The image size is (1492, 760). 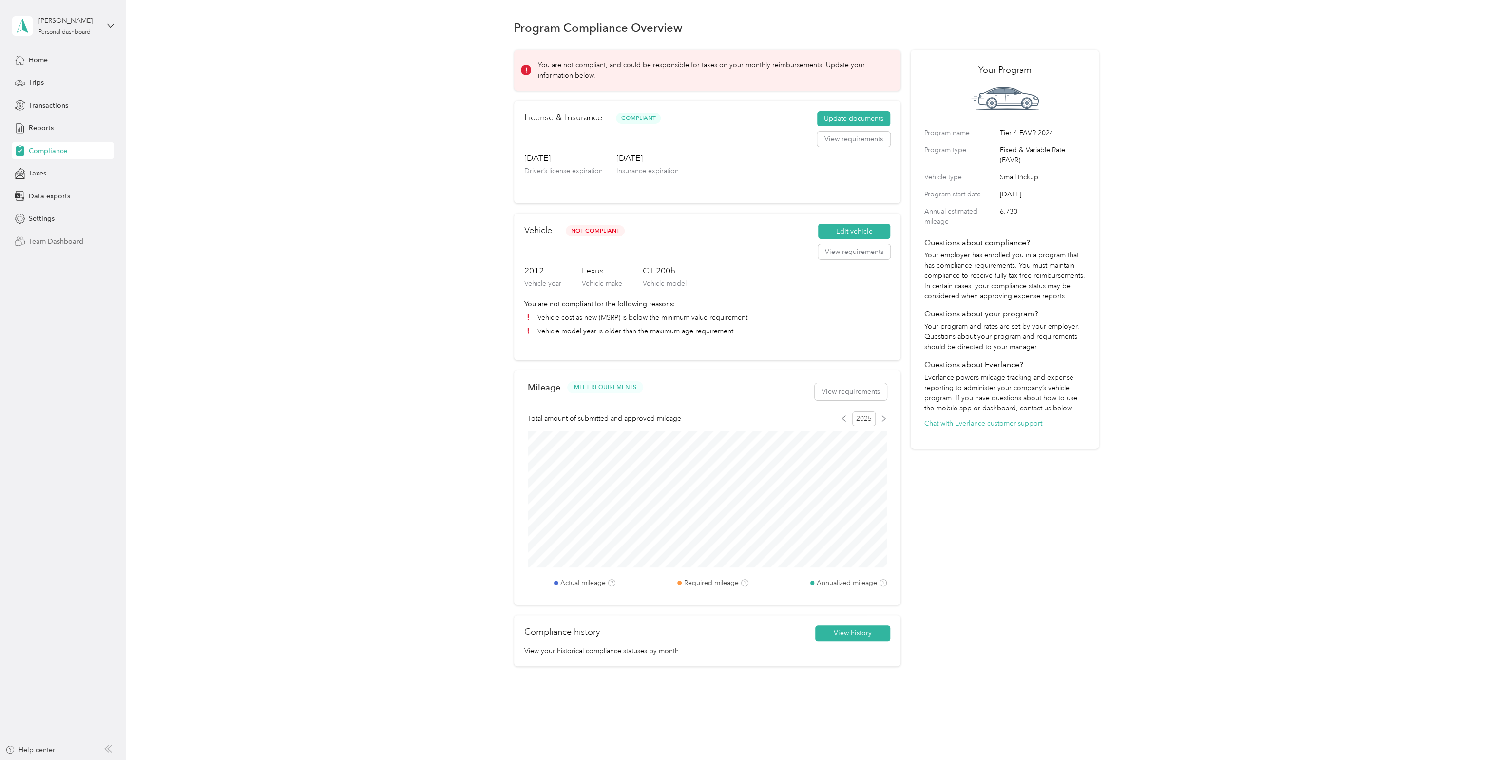 I want to click on label: Annual estimated mileage, so click(x=960, y=216).